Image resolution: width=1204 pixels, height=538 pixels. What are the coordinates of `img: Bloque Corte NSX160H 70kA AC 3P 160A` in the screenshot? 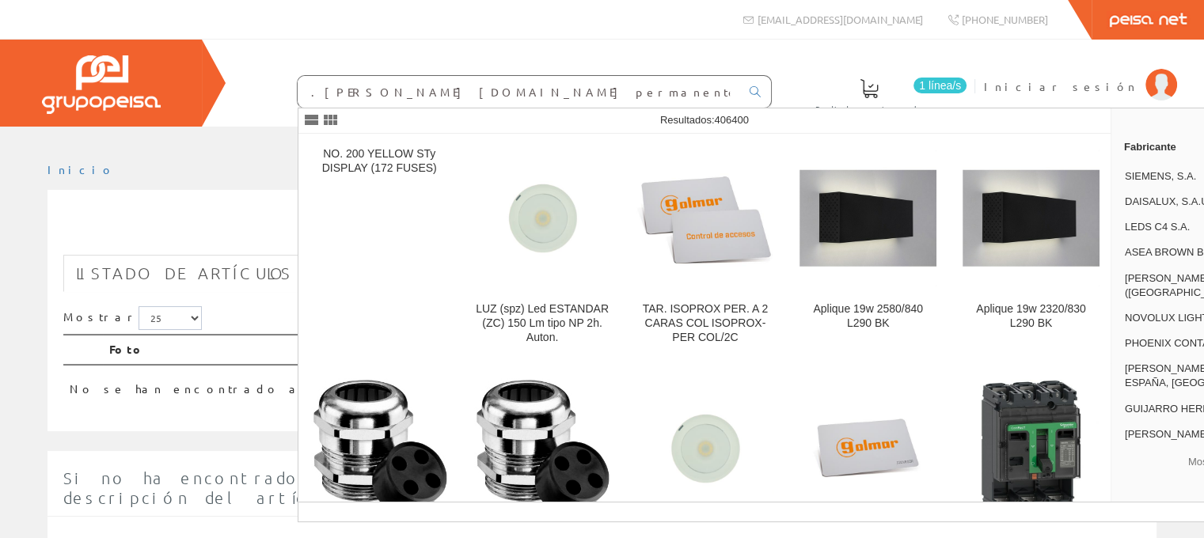 It's located at (1030, 448).